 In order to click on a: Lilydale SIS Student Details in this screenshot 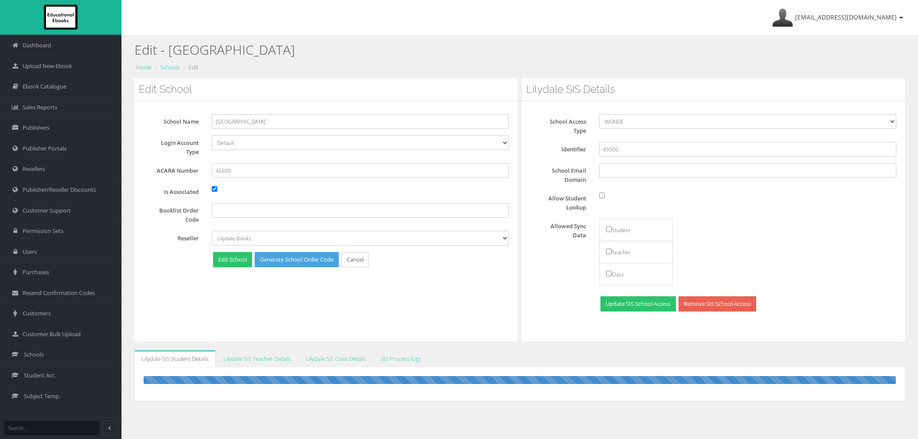, I will do `click(175, 359)`.